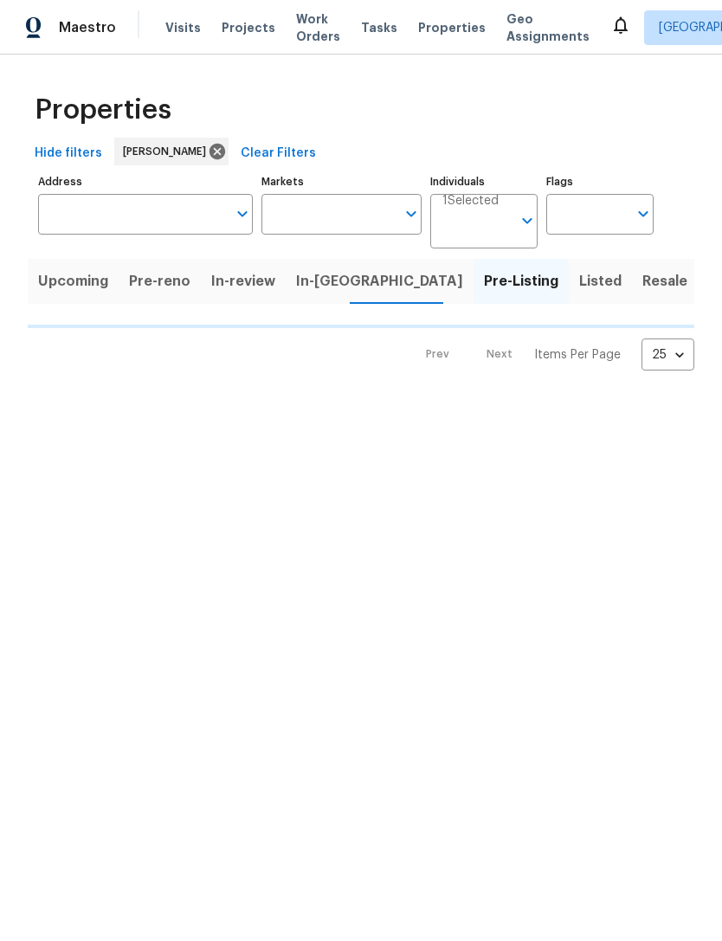  What do you see at coordinates (548, 28) in the screenshot?
I see `span: Geo Assignments` at bounding box center [548, 28].